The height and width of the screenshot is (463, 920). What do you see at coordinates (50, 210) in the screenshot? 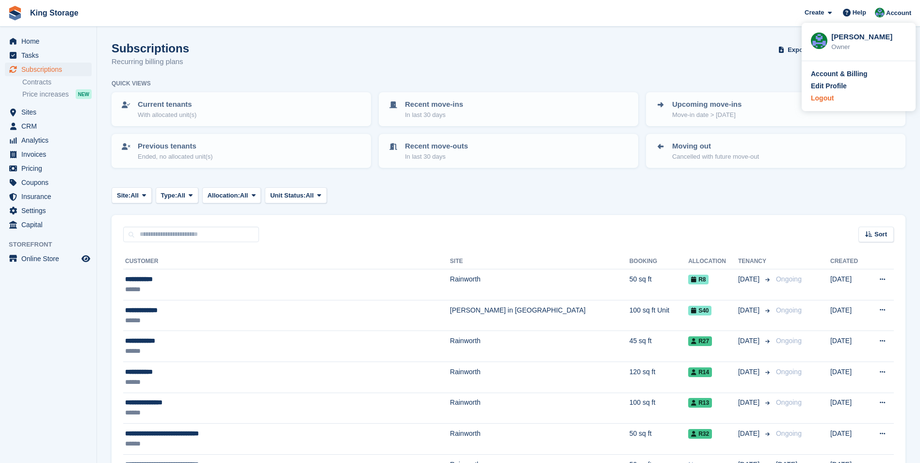
I see `span: Settings` at bounding box center [50, 210].